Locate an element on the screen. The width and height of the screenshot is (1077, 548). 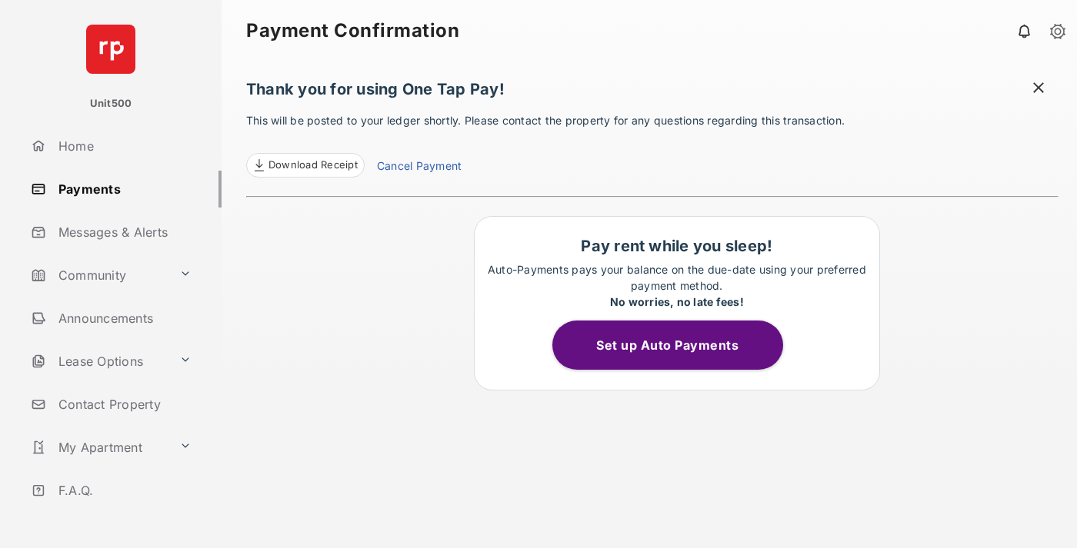
a: Set up Auto Payments is located at coordinates (677, 345).